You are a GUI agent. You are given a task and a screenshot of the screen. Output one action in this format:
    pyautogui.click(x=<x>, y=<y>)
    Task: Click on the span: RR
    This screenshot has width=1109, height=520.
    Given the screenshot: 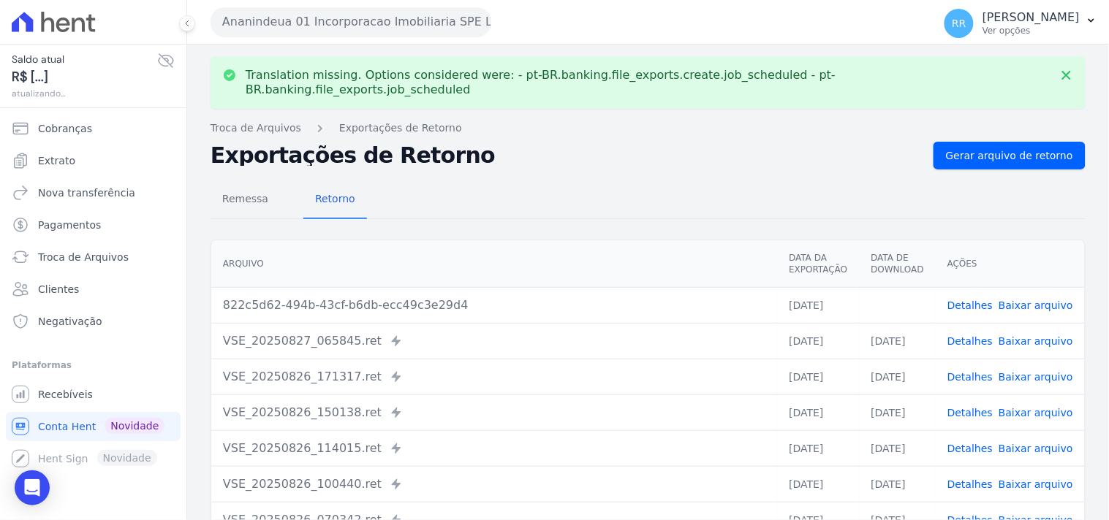 What is the action you would take?
    pyautogui.click(x=958, y=23)
    